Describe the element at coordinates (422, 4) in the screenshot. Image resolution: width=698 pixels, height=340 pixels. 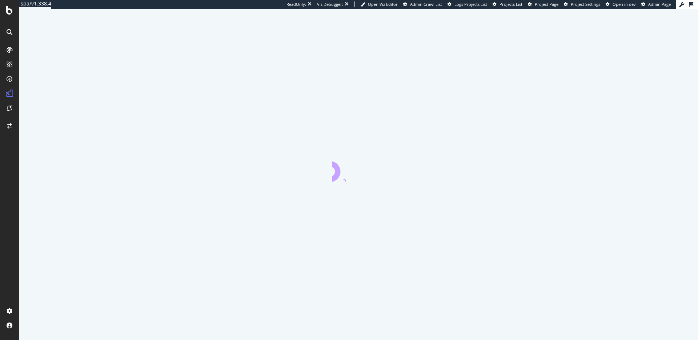
I see `a: Admin Crawl List` at that location.